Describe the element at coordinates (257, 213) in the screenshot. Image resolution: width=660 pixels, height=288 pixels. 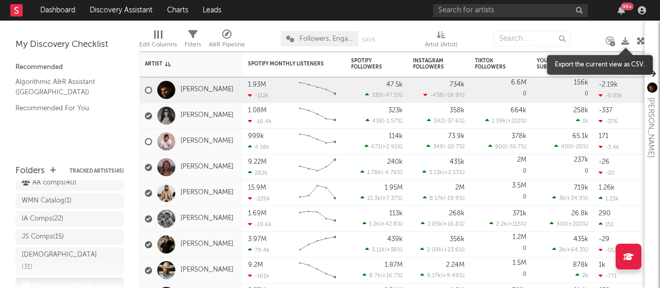
I see `div: 1.69M` at that location.